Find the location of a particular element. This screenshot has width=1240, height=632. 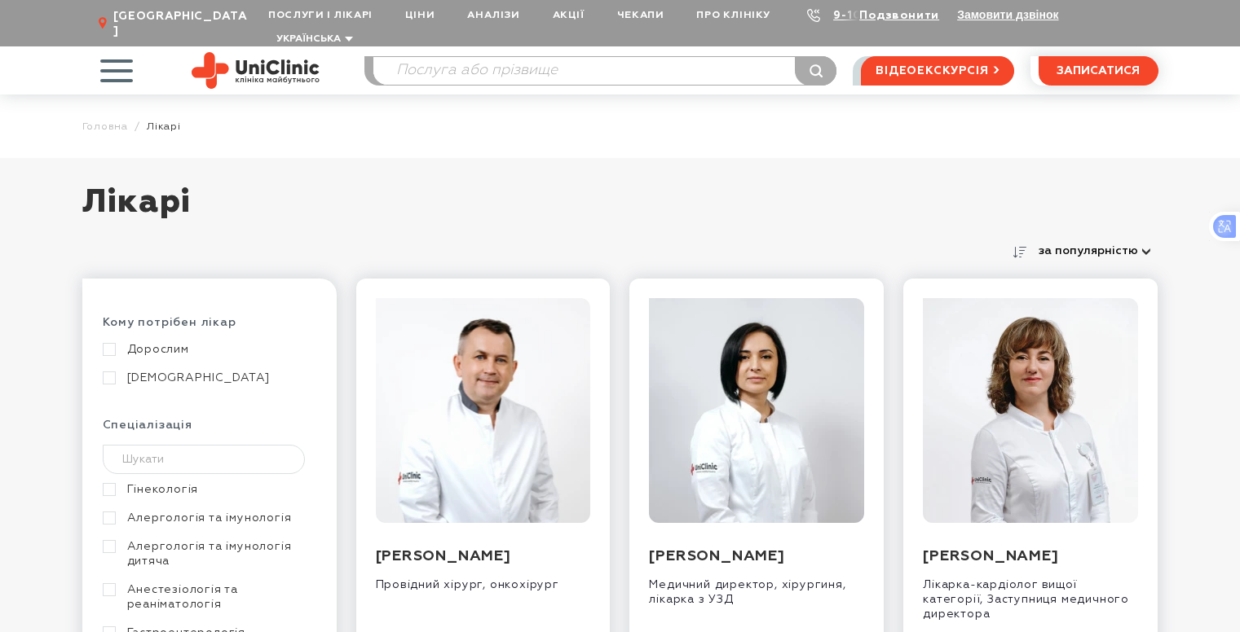

a: Смирнова Дар'я Олександрівна is located at coordinates (756, 411).